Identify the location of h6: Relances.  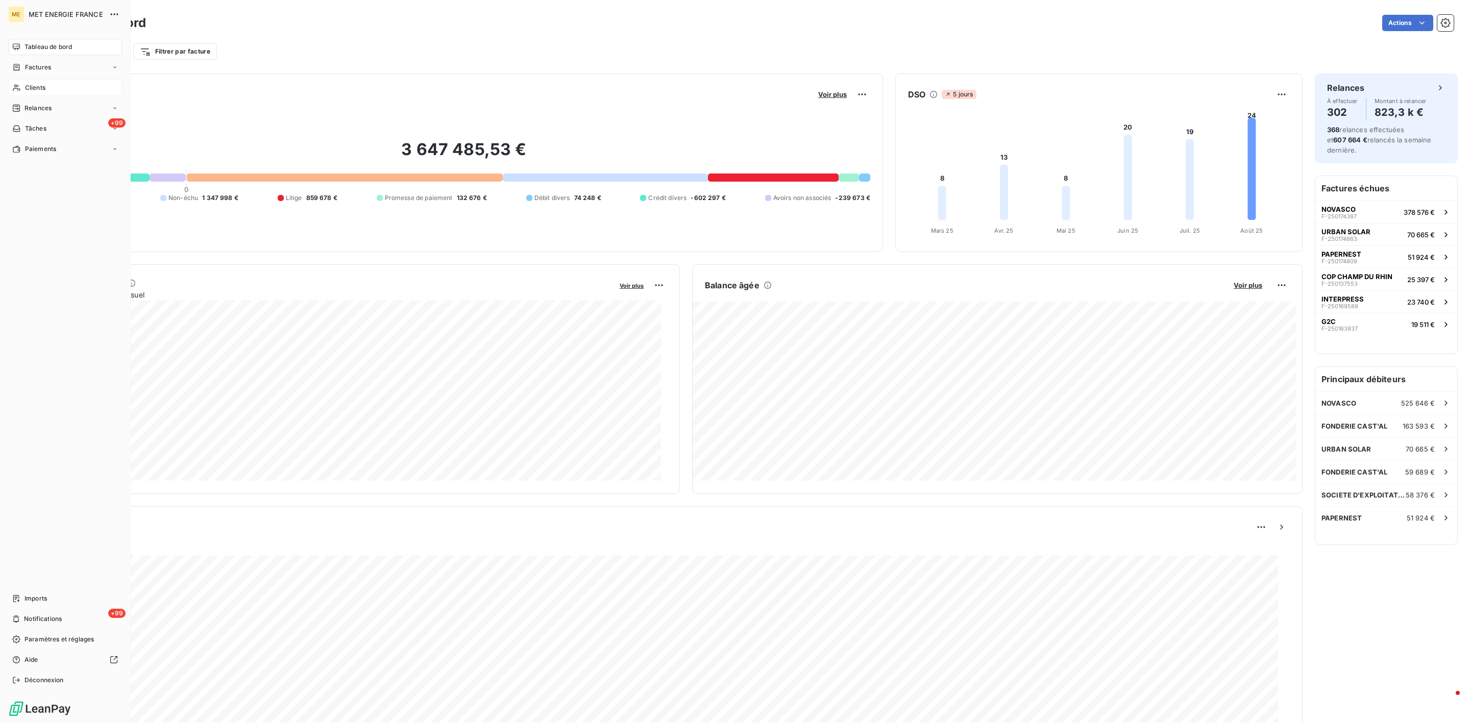
(1345, 88).